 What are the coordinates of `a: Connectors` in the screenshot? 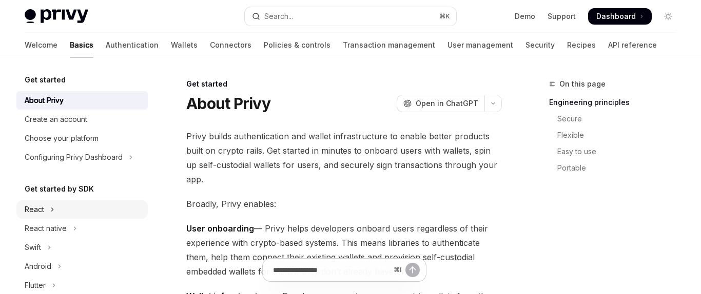 It's located at (230, 45).